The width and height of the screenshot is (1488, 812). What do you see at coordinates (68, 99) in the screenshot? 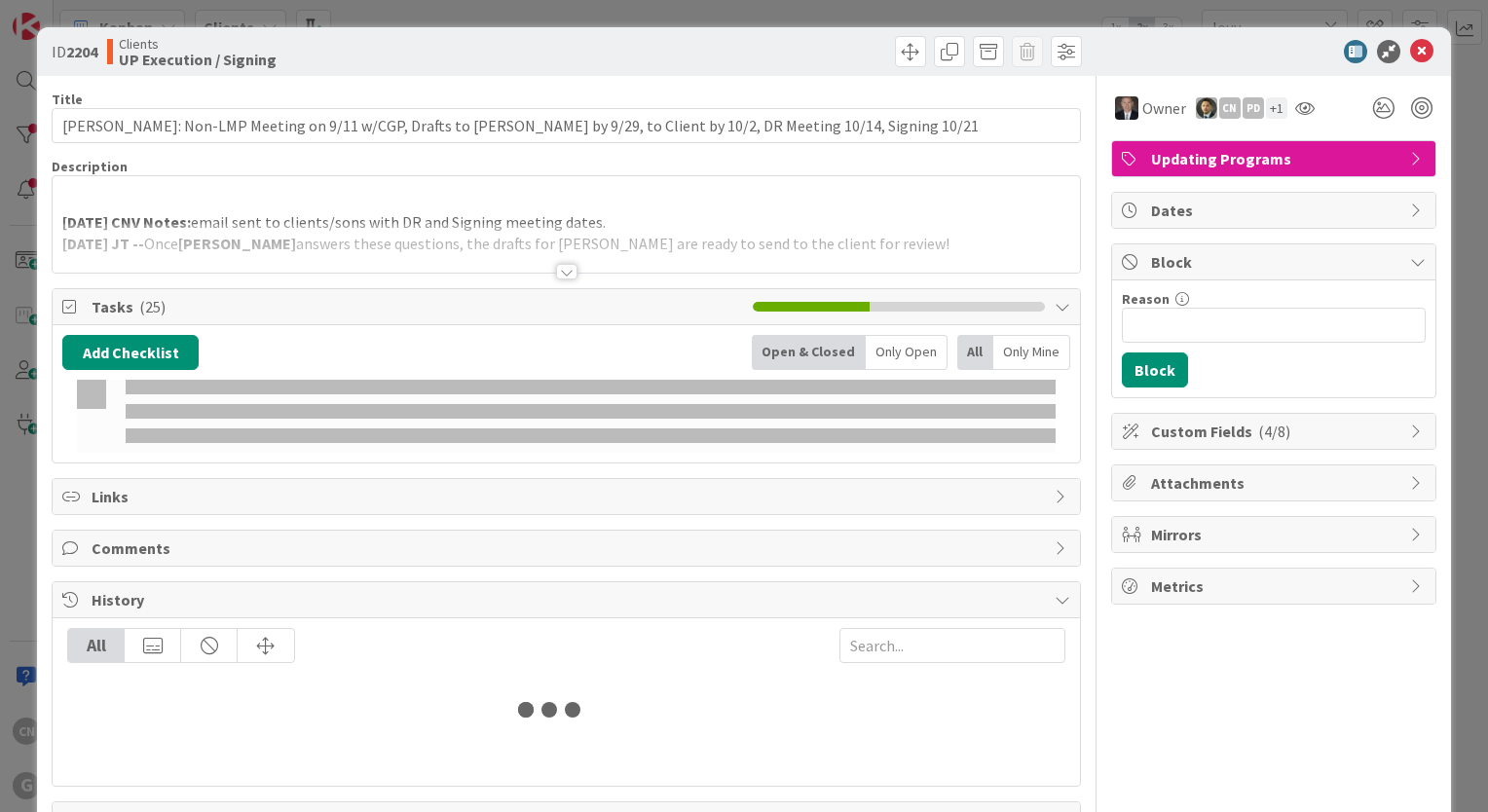
I see `label: Title` at bounding box center [68, 99].